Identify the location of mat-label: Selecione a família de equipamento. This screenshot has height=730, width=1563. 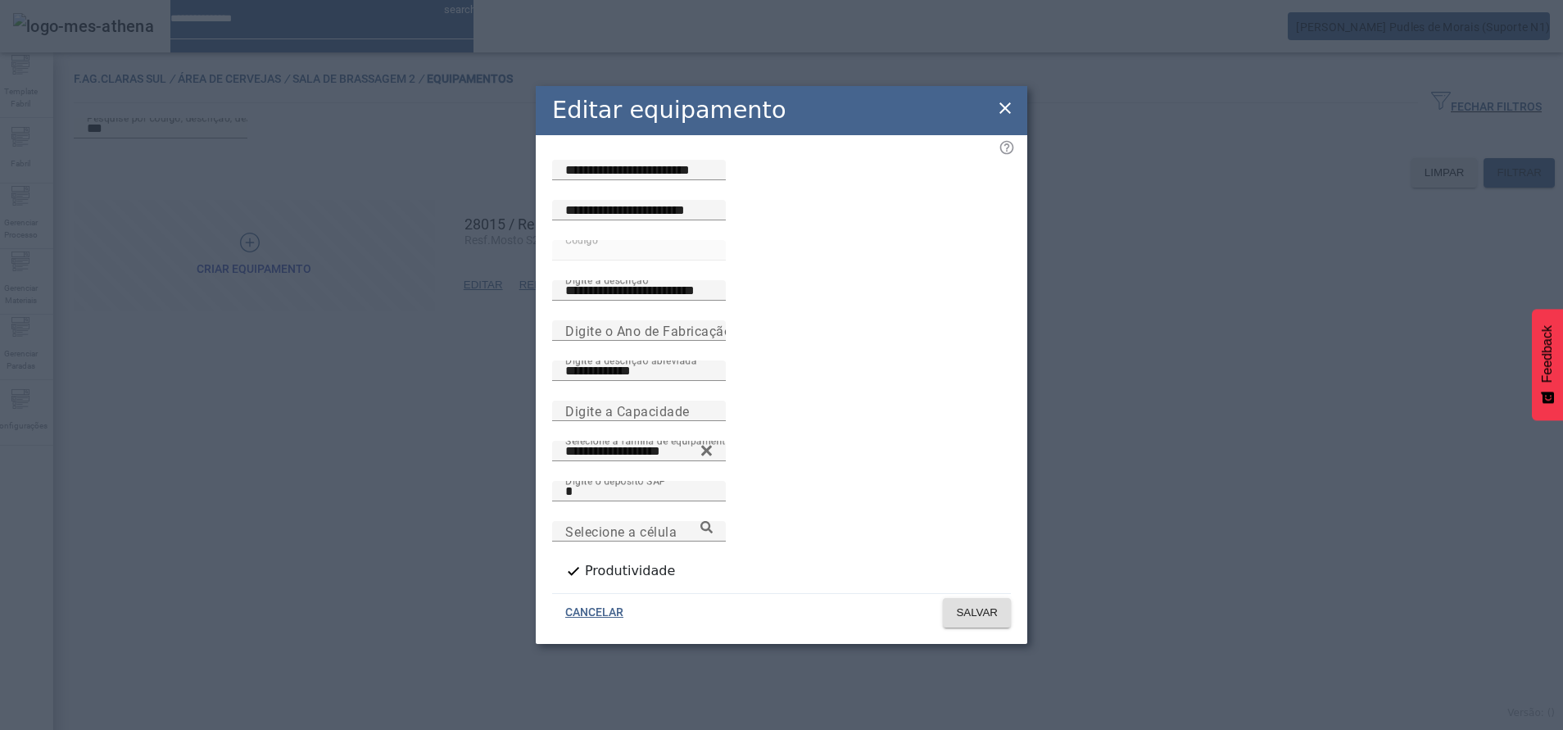
(648, 440).